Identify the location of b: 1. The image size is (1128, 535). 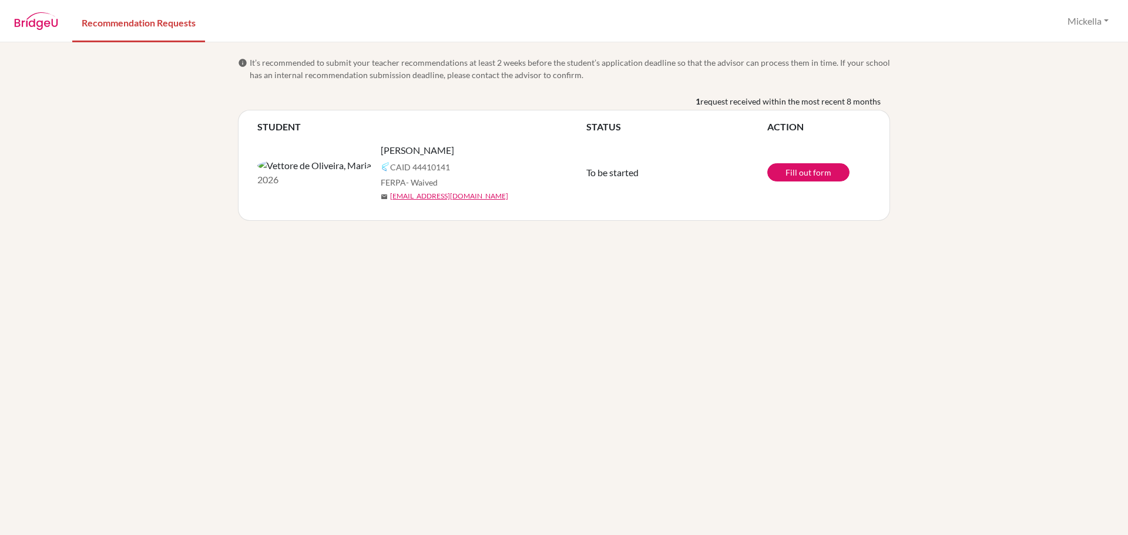
(698, 101).